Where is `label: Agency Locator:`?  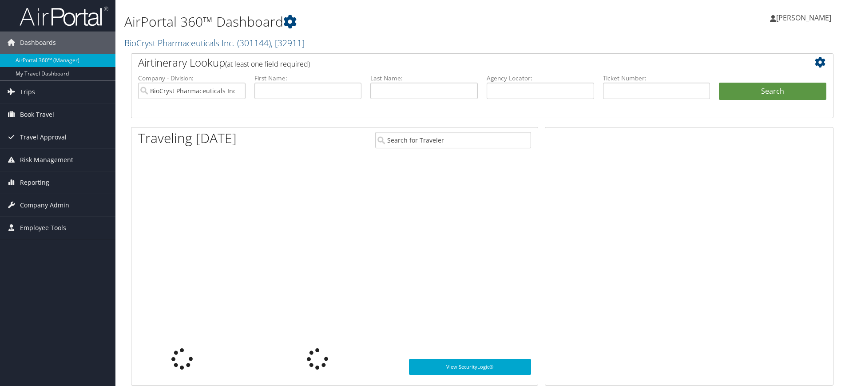 label: Agency Locator: is located at coordinates (540, 78).